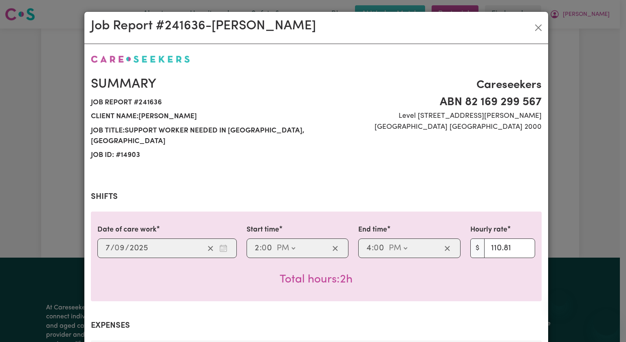 The image size is (626, 342). Describe the element at coordinates (431, 85) in the screenshot. I see `span: Careseekers` at that location.